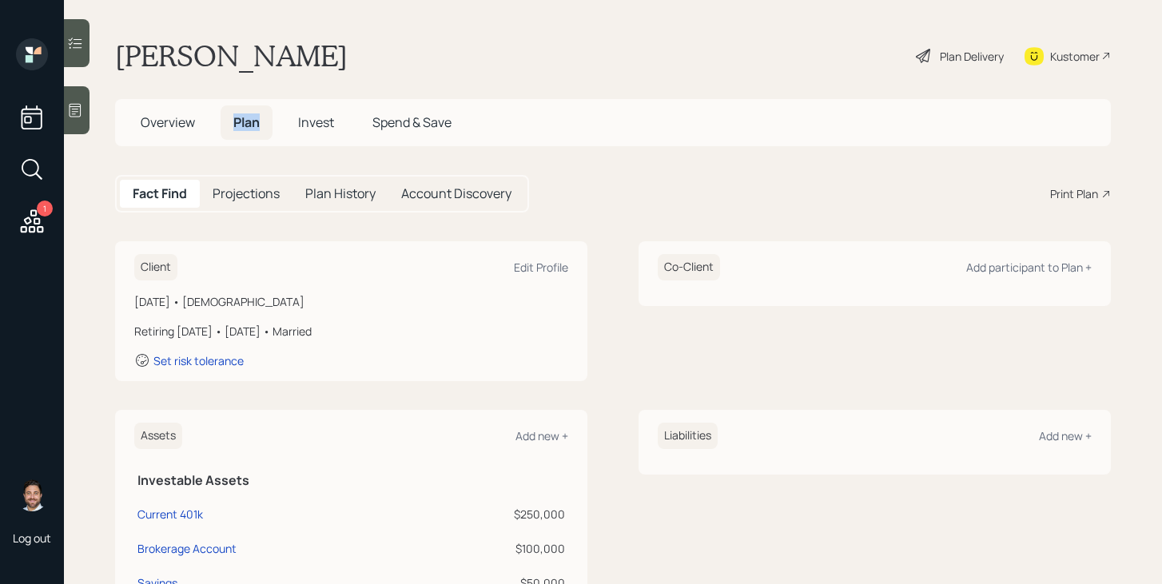  Describe the element at coordinates (187, 548) in the screenshot. I see `div: Brokerage Account` at that location.